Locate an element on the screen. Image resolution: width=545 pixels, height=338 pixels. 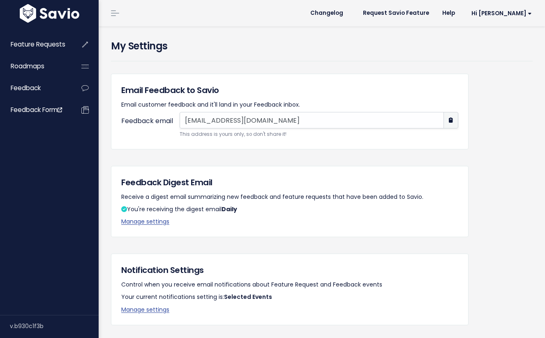
div: v.b930c1f3b is located at coordinates (54, 326).